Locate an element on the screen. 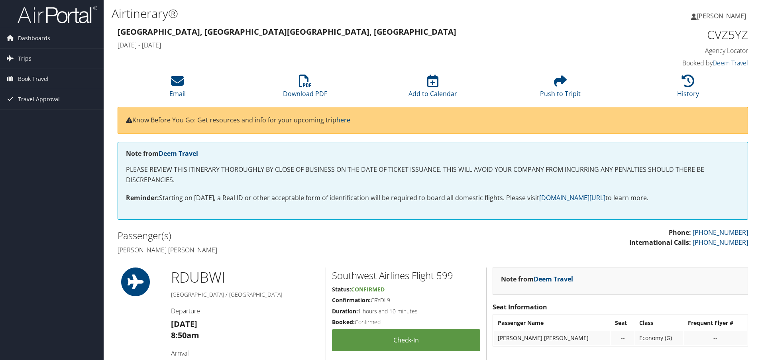 This screenshot has width=762, height=360. a: Download PDF is located at coordinates (305, 88).